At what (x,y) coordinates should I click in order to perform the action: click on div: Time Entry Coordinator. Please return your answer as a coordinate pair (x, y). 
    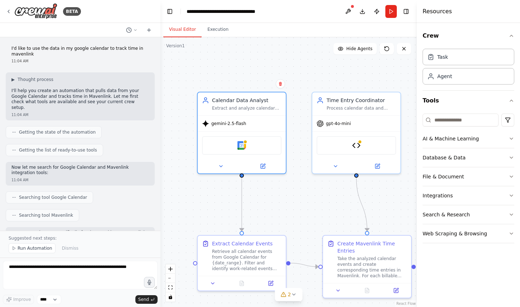
    Looking at the image, I should click on (362, 100).